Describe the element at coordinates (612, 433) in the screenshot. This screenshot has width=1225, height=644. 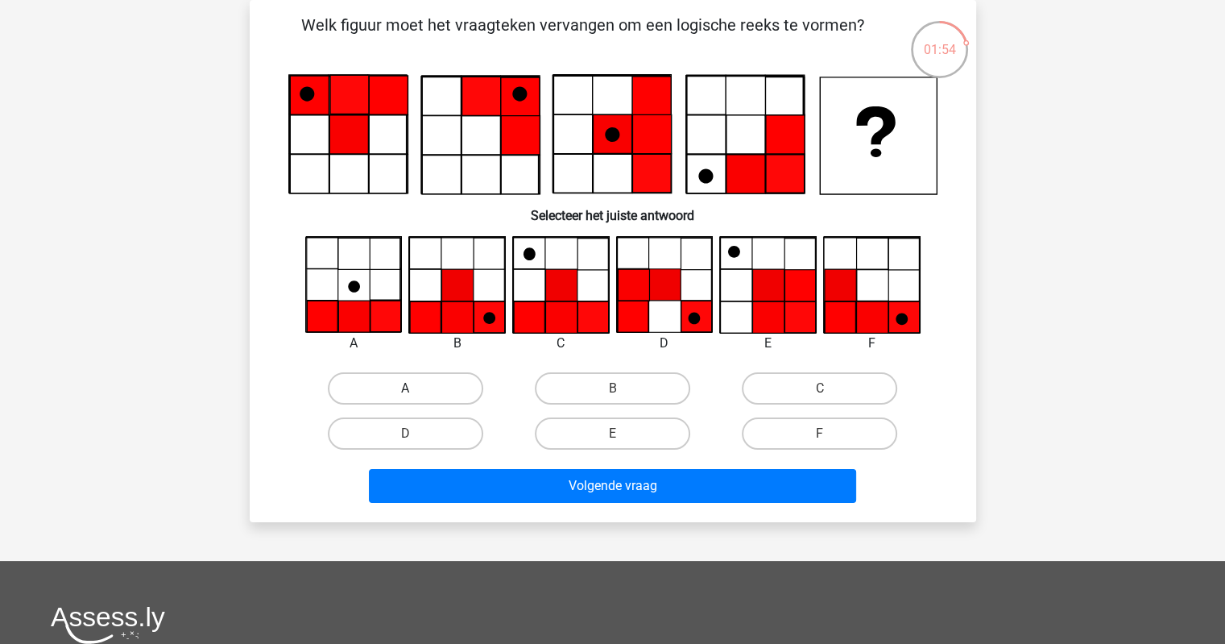
I see `label: E` at that location.